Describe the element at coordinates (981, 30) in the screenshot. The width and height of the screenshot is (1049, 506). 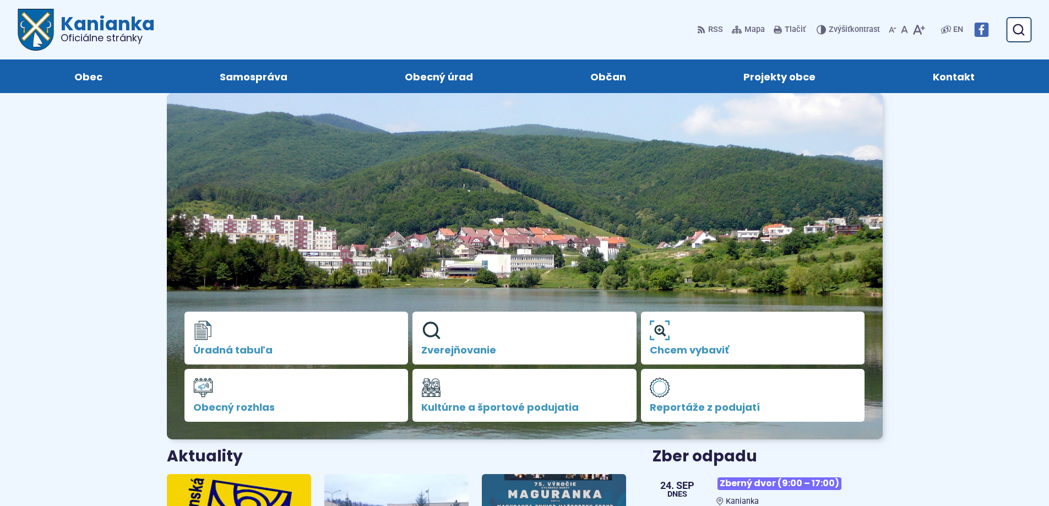
I see `img: Prejsť na Facebook stránku` at that location.